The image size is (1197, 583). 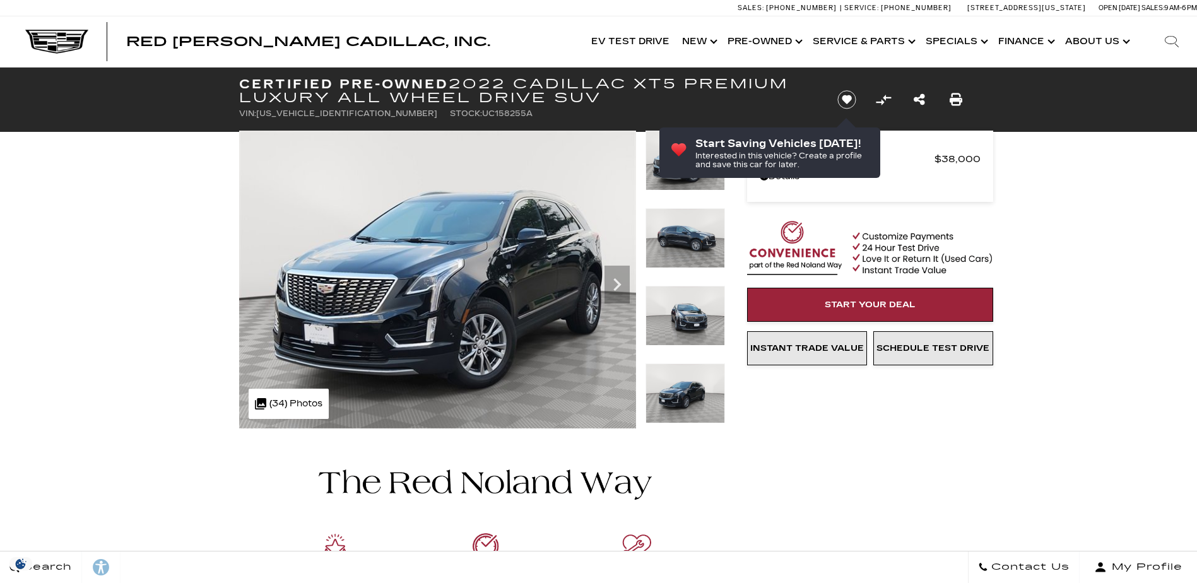 What do you see at coordinates (1025, 42) in the screenshot?
I see `a: Finance` at bounding box center [1025, 42].